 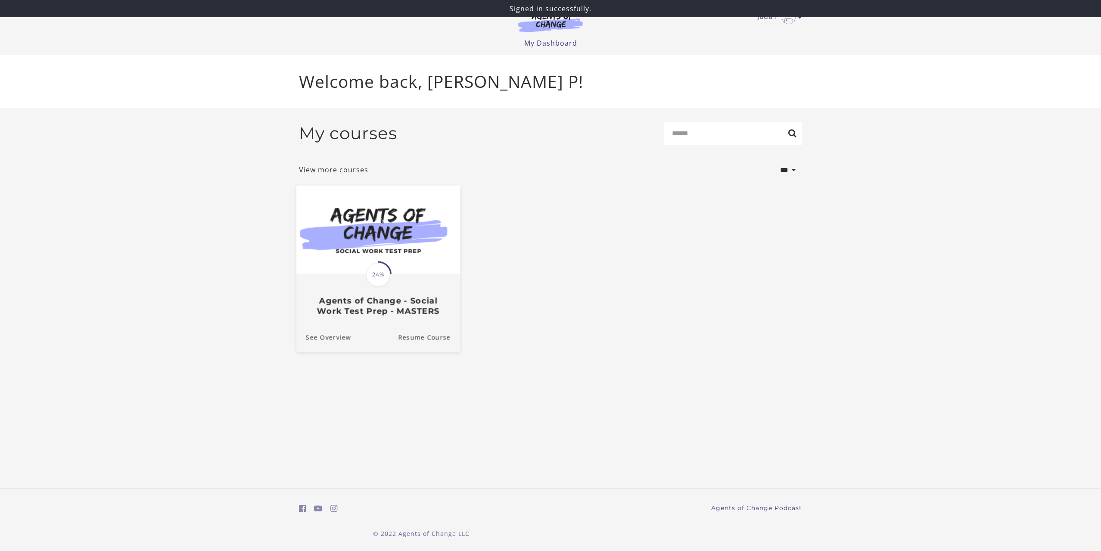 What do you see at coordinates (302, 508) in the screenshot?
I see `a: https://www.facebook.com/groups/aswbtestprep (Open in a new window)` at bounding box center [302, 508].